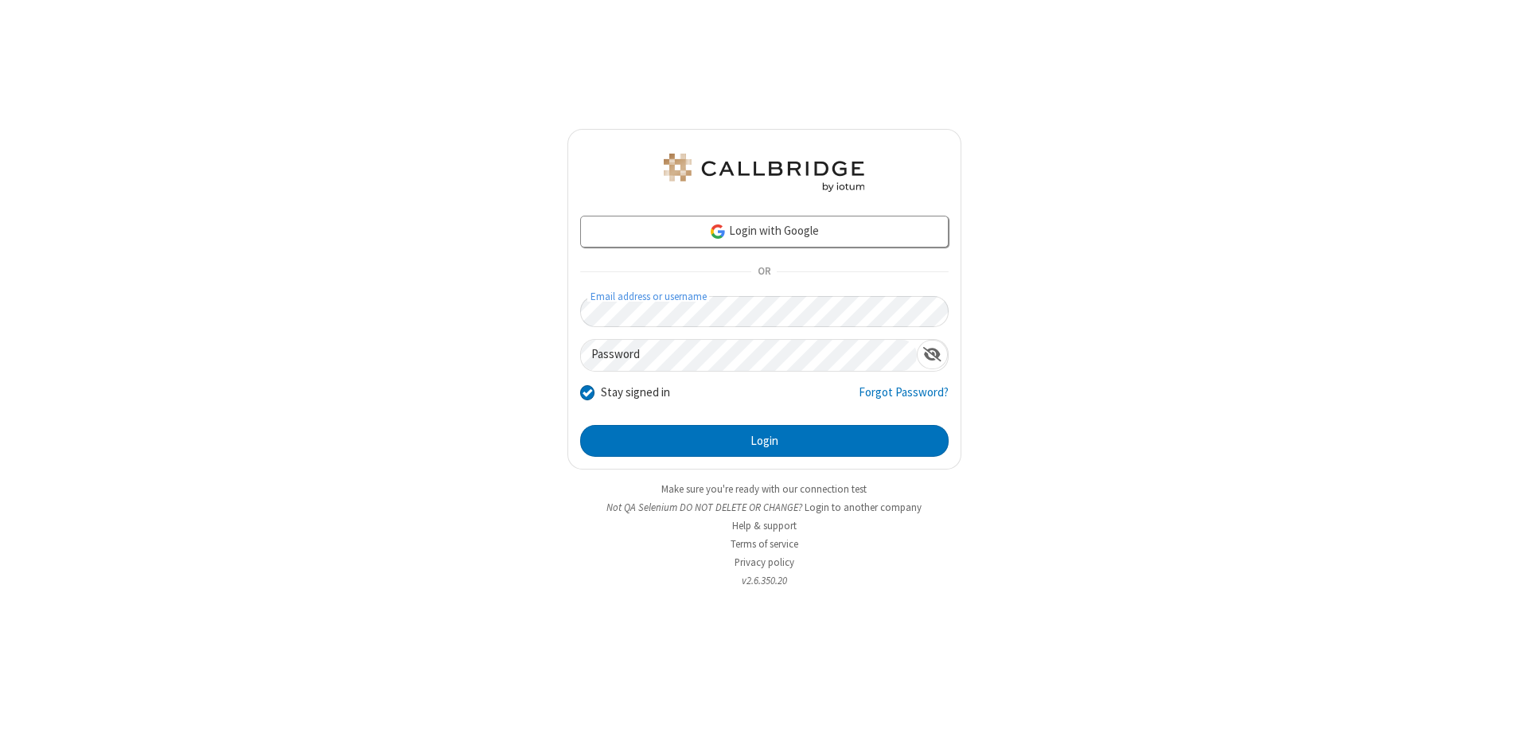 Image resolution: width=1528 pixels, height=729 pixels. Describe the element at coordinates (863, 507) in the screenshot. I see `button: Login to another company` at that location.